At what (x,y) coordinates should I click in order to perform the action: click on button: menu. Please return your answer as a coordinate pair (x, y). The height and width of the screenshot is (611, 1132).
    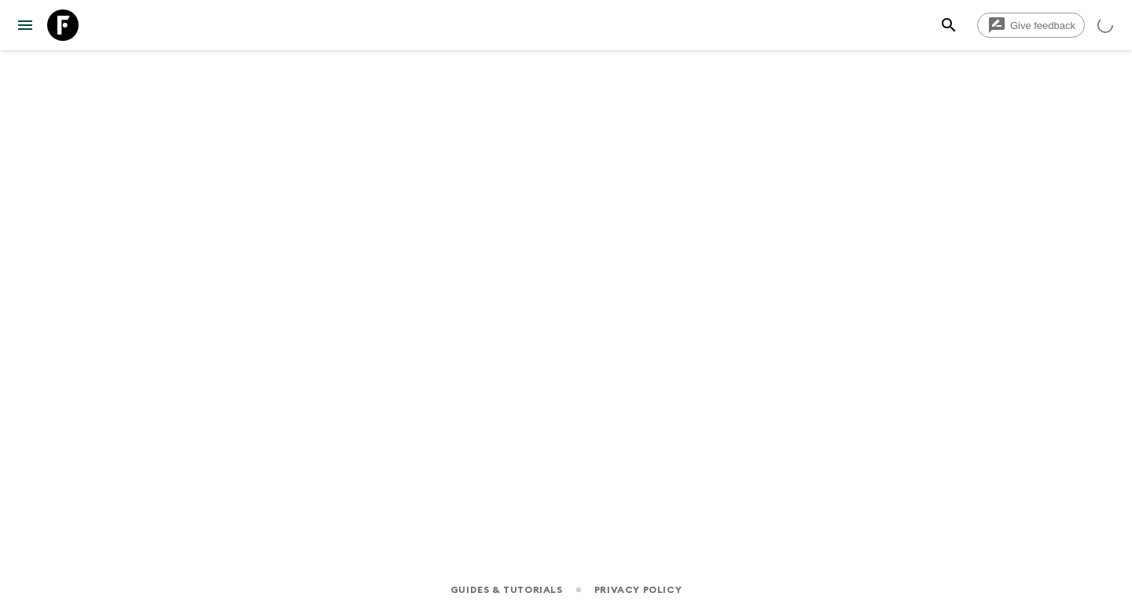
    Looking at the image, I should click on (25, 25).